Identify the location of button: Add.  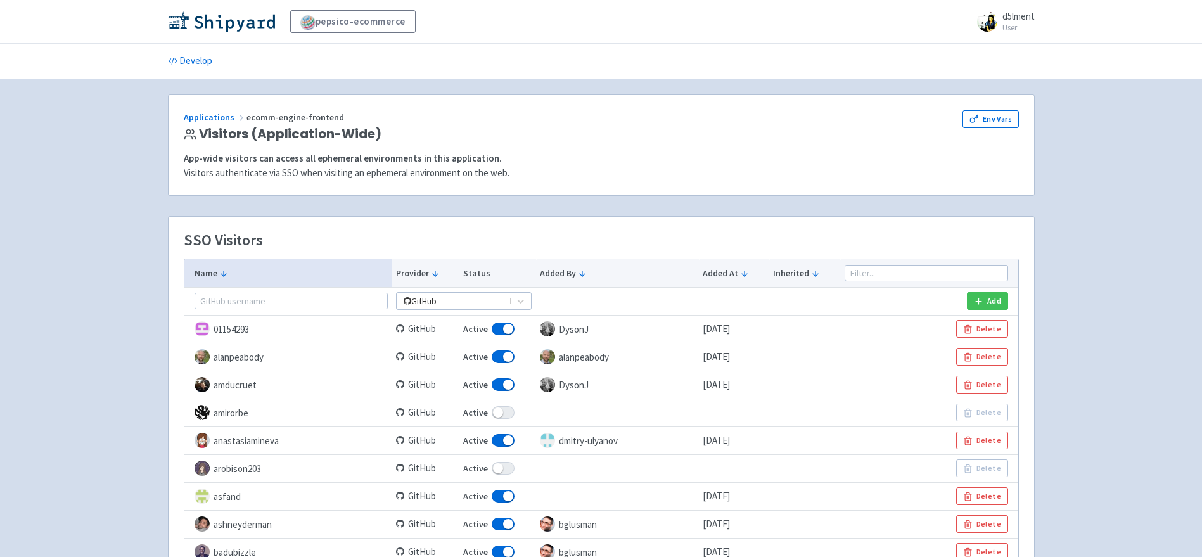
(988, 301).